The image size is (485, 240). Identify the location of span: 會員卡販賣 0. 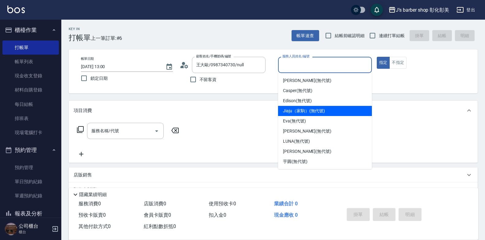
(157, 215).